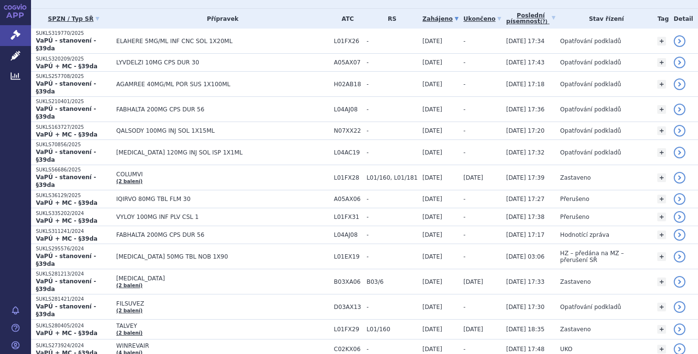  I want to click on p: SUKLS36129/2025, so click(74, 196).